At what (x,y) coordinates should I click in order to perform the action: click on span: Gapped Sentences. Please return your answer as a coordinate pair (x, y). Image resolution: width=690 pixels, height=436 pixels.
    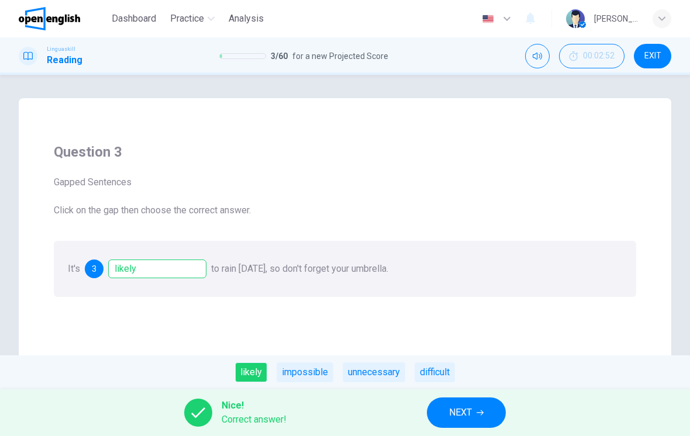
    Looking at the image, I should click on (345, 183).